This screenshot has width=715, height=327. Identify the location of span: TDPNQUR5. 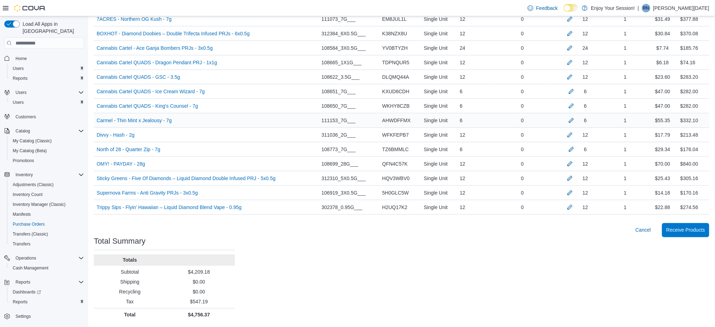
(396, 62).